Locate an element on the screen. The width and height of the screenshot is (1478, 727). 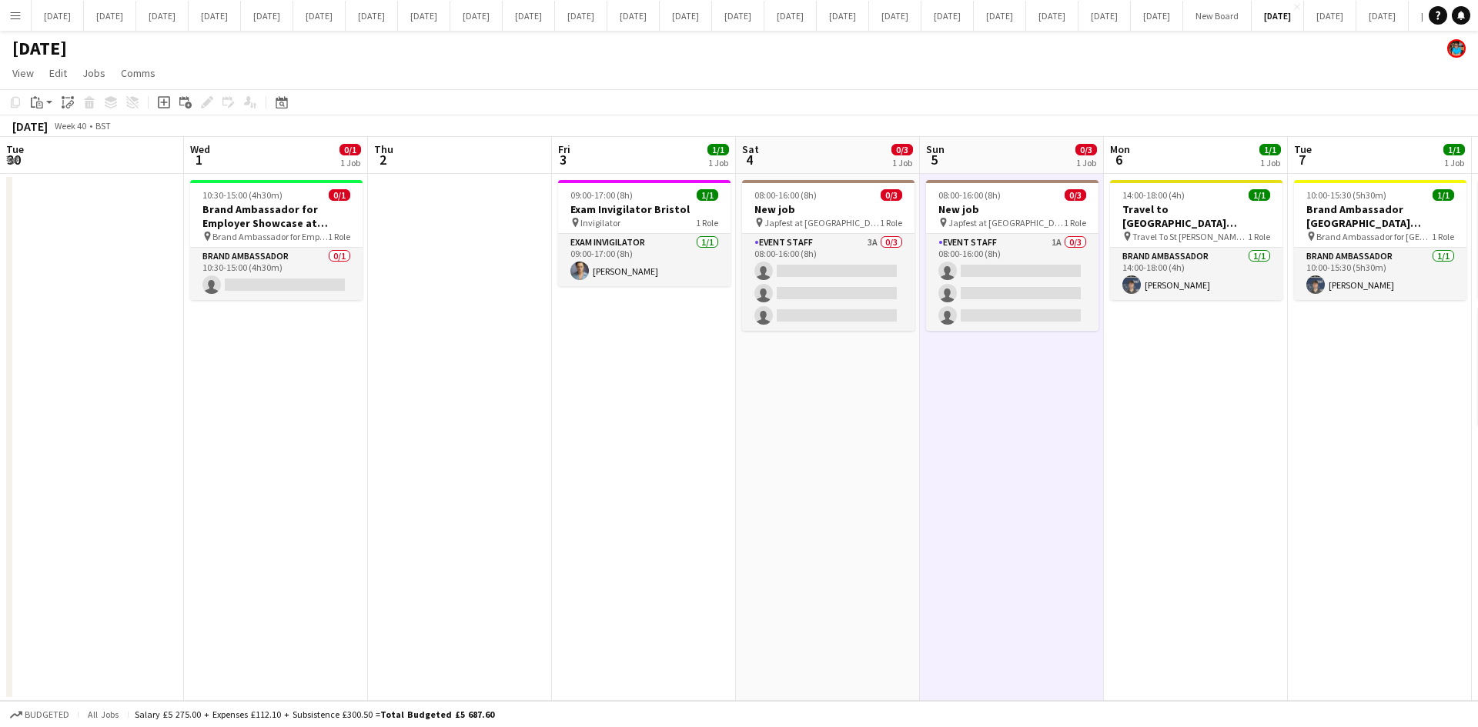
span: Invigilator is located at coordinates (600, 222).